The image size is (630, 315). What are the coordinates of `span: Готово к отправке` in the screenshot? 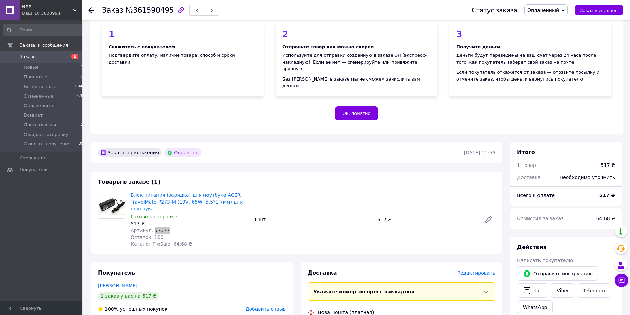 It's located at (154, 217).